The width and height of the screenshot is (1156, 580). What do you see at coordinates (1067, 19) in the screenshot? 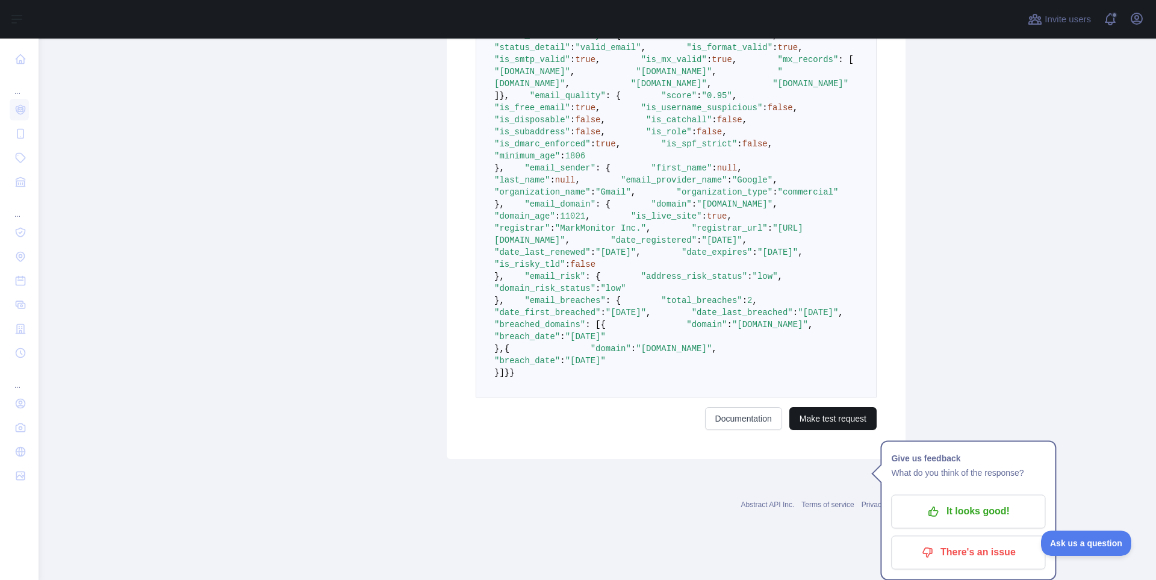
I see `span: Invite users` at bounding box center [1067, 19].